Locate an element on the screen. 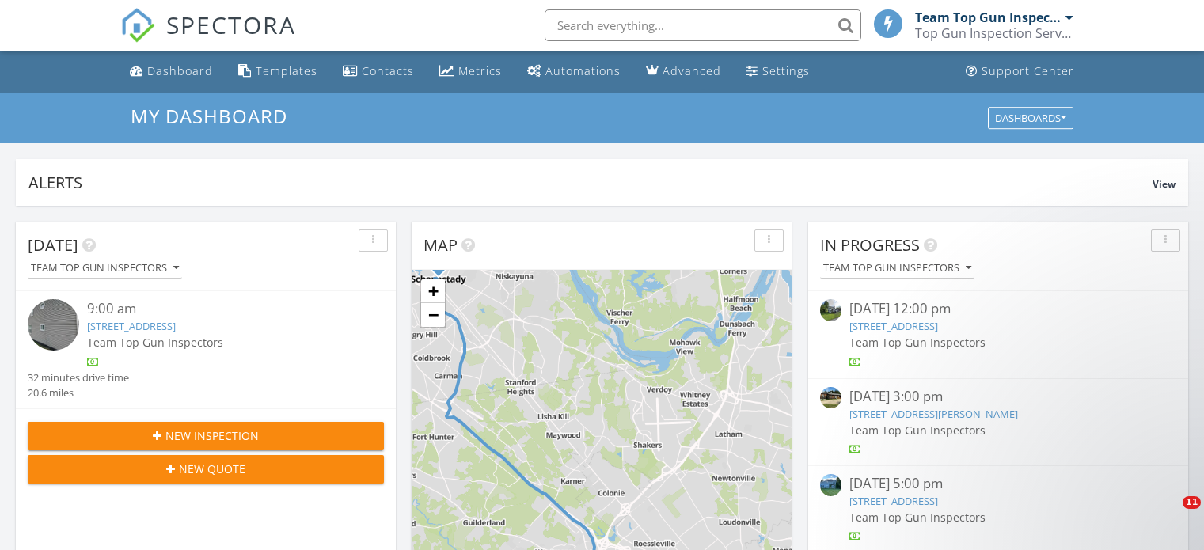 The width and height of the screenshot is (1204, 550). button: New Inspection is located at coordinates (206, 436).